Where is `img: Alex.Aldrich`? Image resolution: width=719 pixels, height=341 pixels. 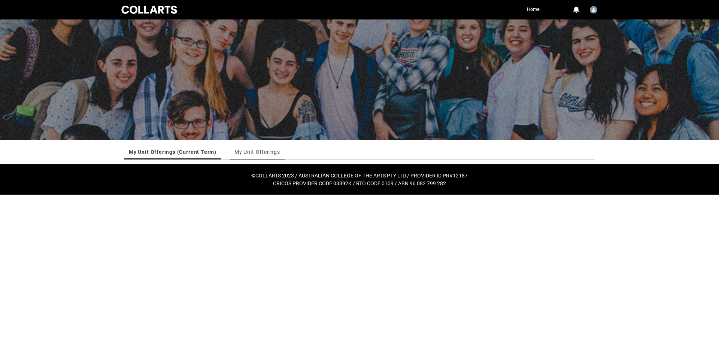
img: Alex.Aldrich is located at coordinates (594, 10).